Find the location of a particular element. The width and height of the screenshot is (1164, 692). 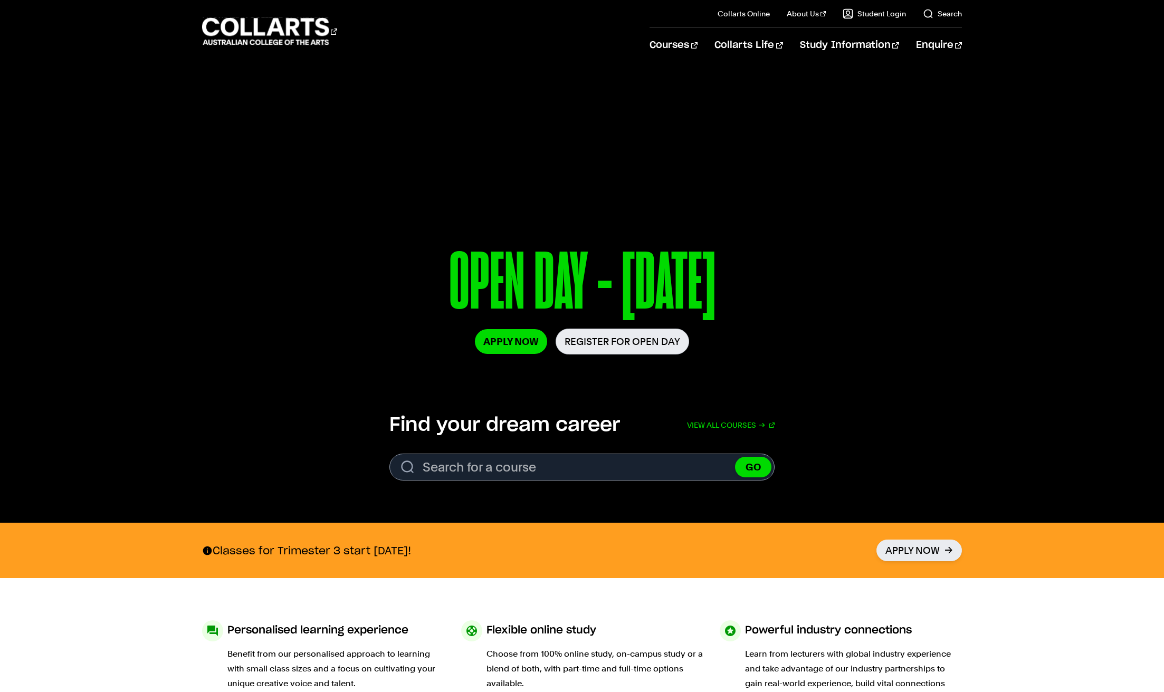

a: Collarts Life is located at coordinates (748, 45).